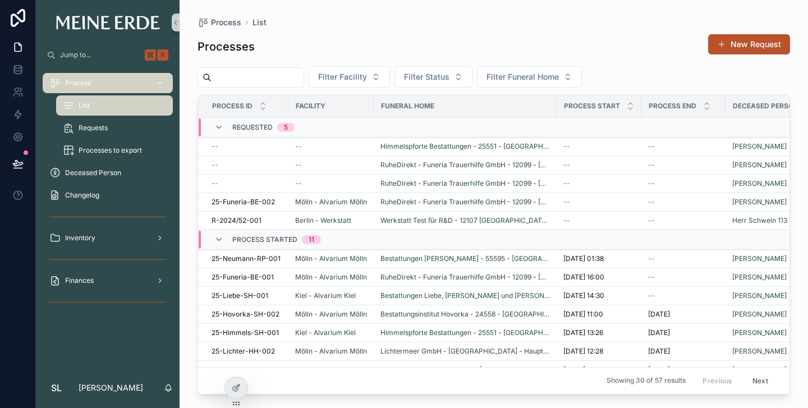 Image resolution: width=808 pixels, height=408 pixels. What do you see at coordinates (764, 220) in the screenshot?
I see `a: Herr Schwein 113 kg` at bounding box center [764, 220].